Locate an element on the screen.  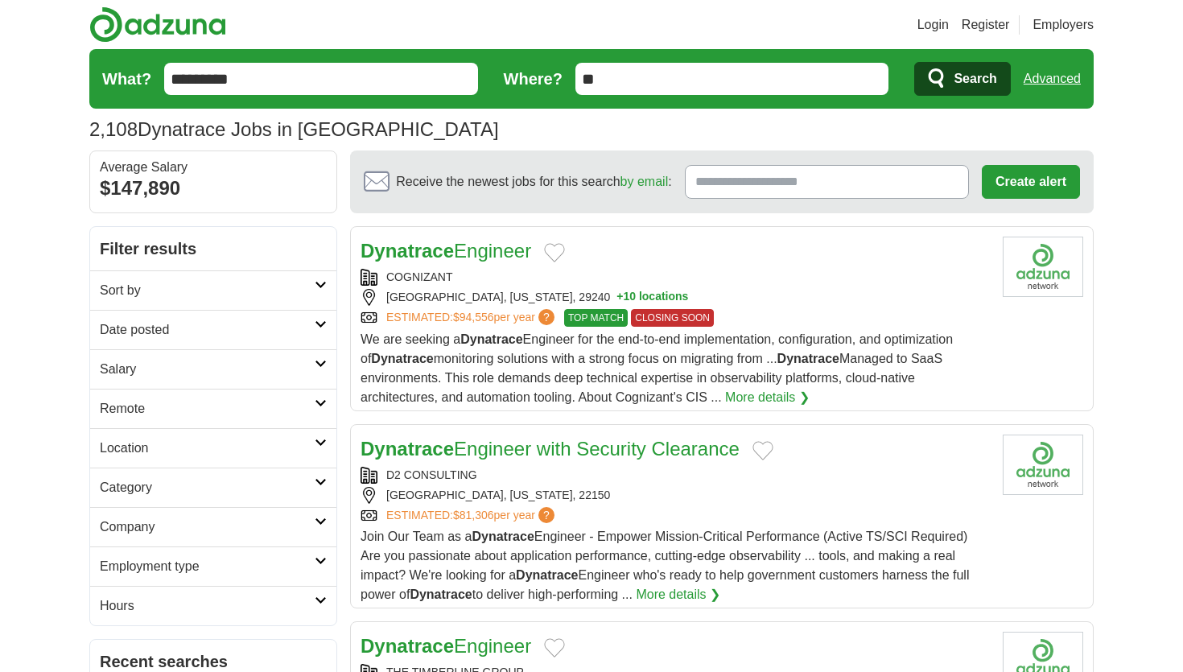
span: We are seeking a Engineer for the end-to-end implementation, configuration, and optimization of m... is located at coordinates (657, 368).